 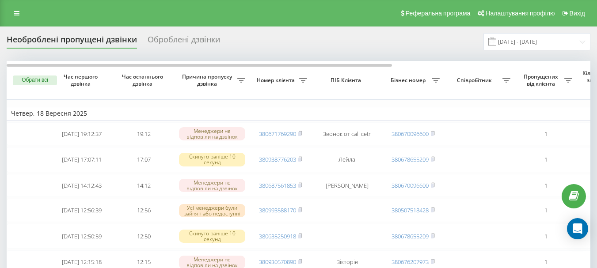 I want to click on a: 380687561853, so click(x=277, y=186).